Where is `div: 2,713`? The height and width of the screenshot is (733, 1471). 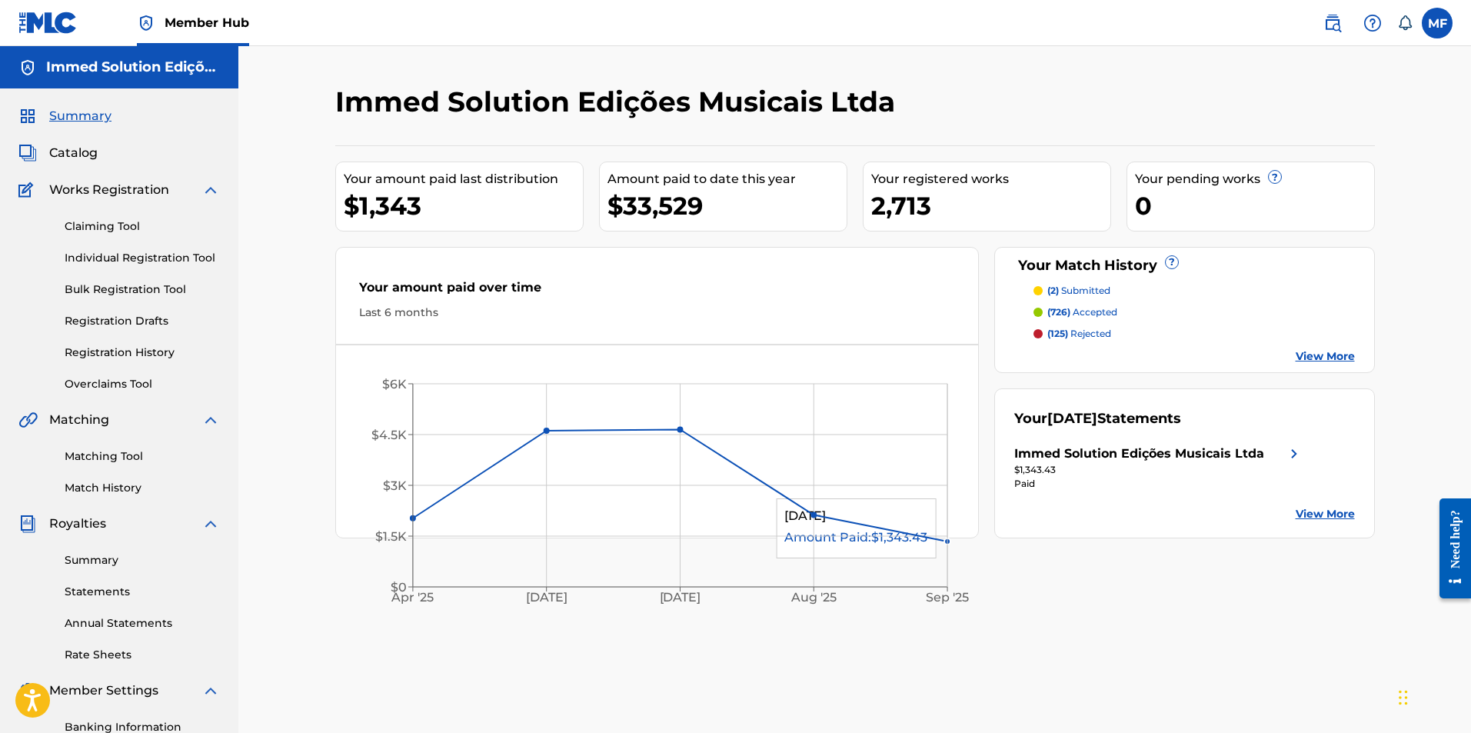
div: 2,713 is located at coordinates (991, 205).